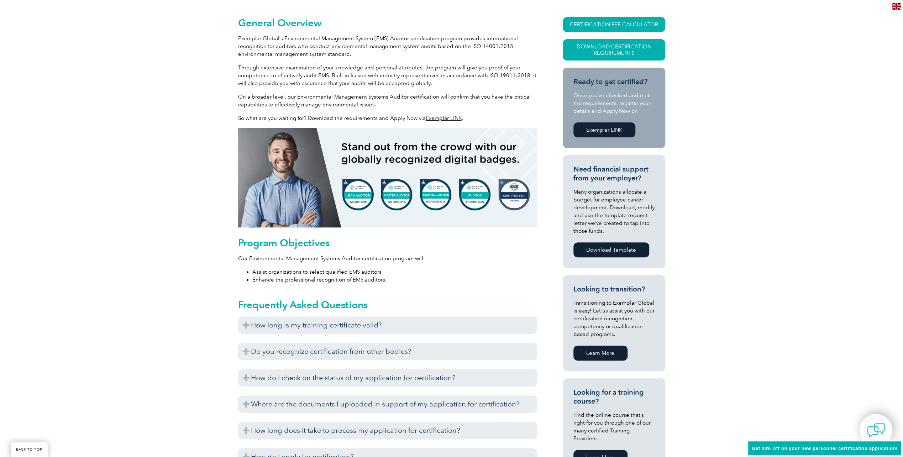 The image size is (903, 457). Describe the element at coordinates (876, 430) in the screenshot. I see `img: contact-chat.png` at that location.